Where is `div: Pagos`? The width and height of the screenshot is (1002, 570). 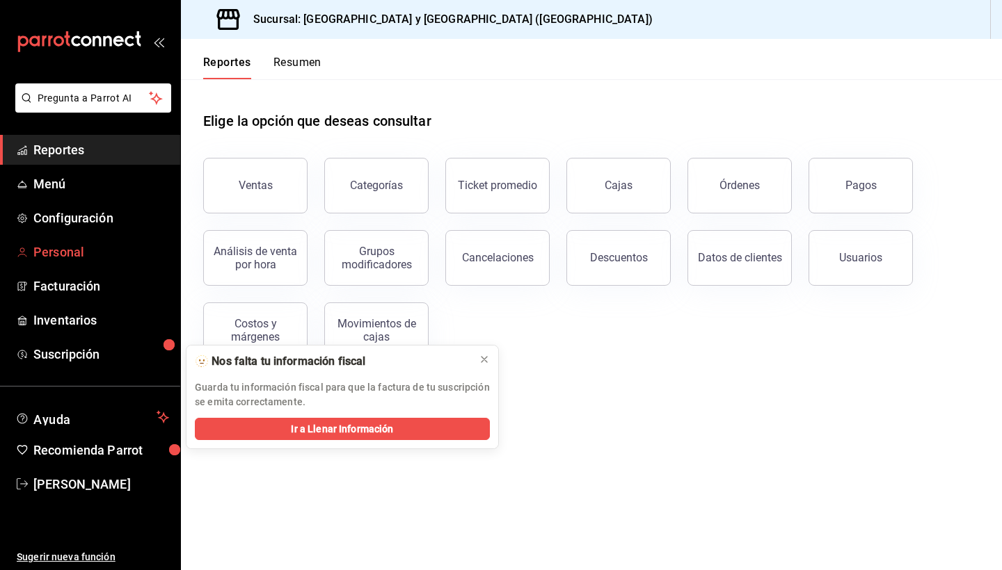 div: Pagos is located at coordinates (861, 185).